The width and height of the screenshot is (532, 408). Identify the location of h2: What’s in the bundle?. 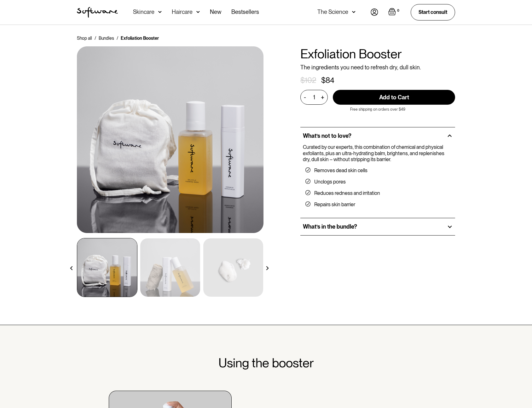
(330, 226).